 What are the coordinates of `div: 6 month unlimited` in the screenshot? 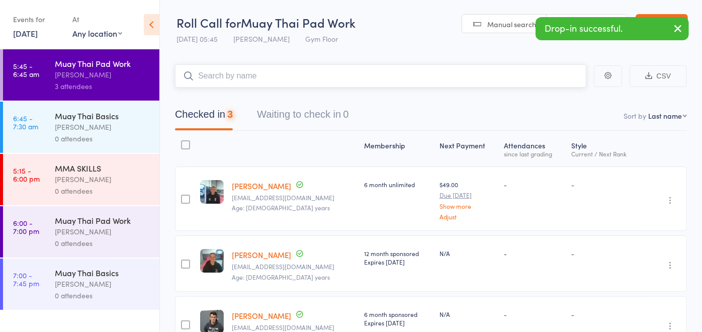 It's located at (398, 184).